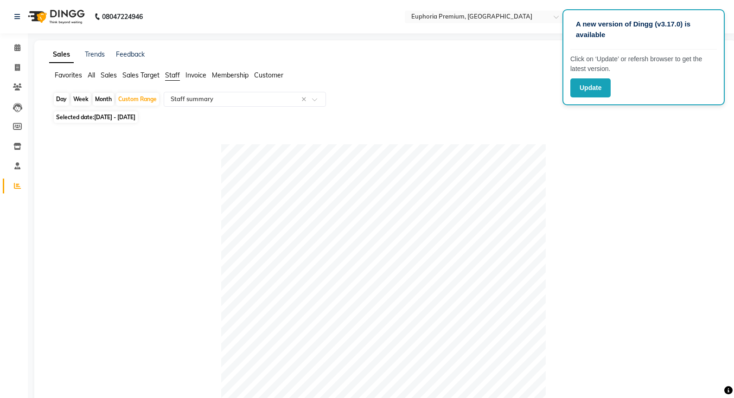  What do you see at coordinates (305, 99) in the screenshot?
I see `span: Clear all` at bounding box center [305, 99].